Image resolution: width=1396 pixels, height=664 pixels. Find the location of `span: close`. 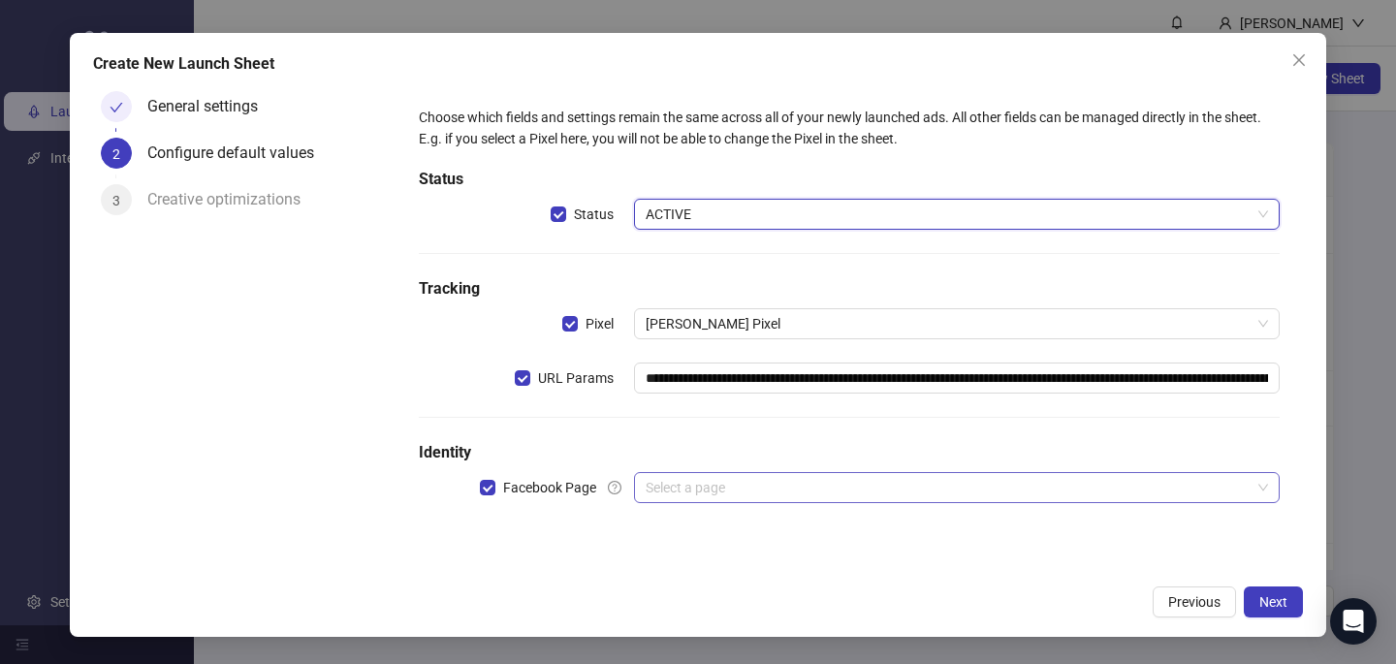

span: close is located at coordinates (1299, 60).